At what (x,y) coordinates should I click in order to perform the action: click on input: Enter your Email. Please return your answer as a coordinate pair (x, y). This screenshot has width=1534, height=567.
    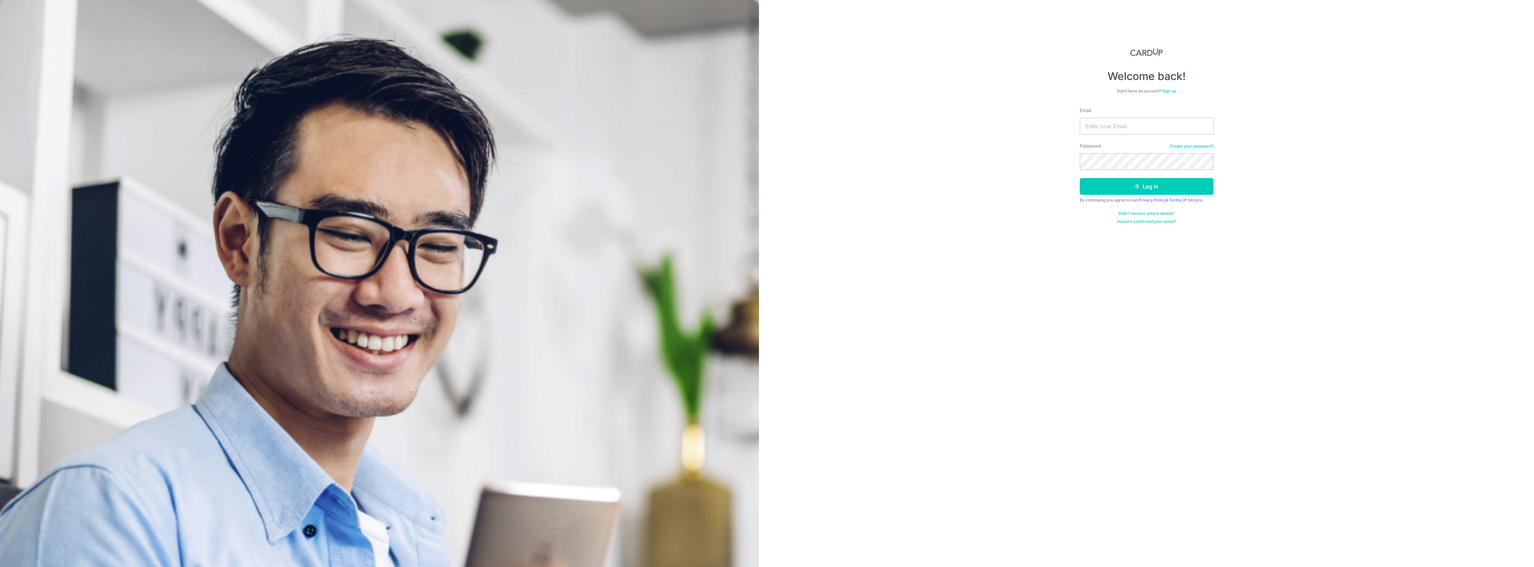
    Looking at the image, I should click on (1147, 126).